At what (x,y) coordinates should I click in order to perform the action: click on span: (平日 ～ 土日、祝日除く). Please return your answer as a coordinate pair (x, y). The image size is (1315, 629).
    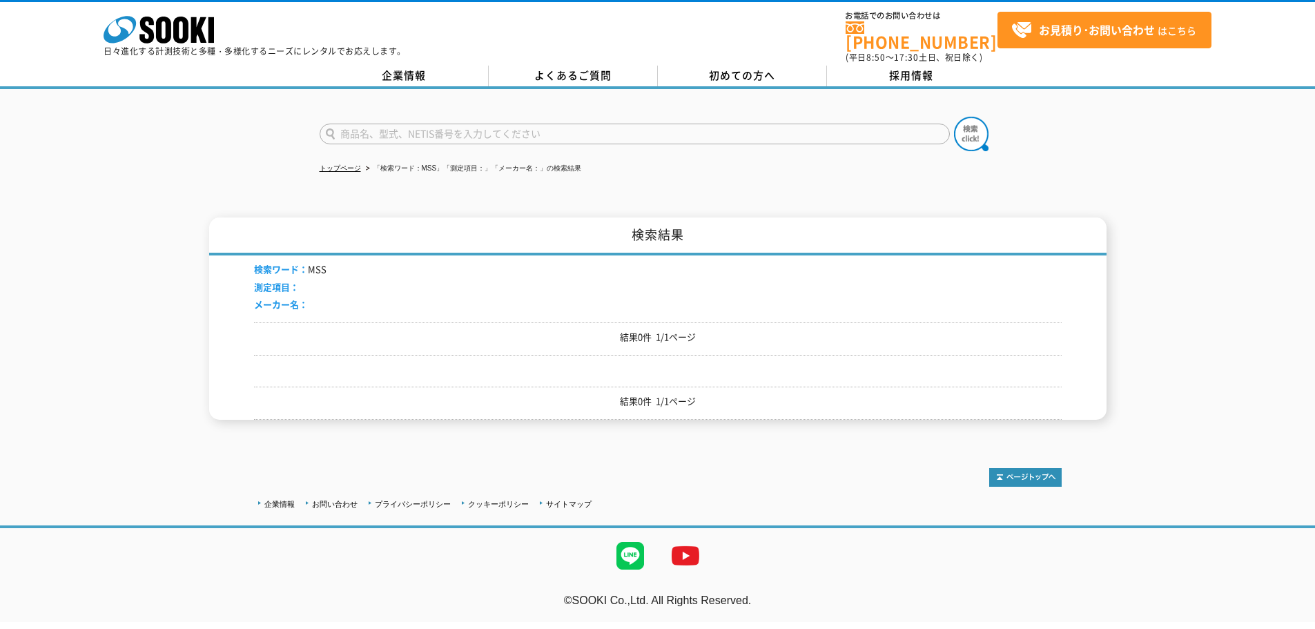
    Looking at the image, I should click on (914, 57).